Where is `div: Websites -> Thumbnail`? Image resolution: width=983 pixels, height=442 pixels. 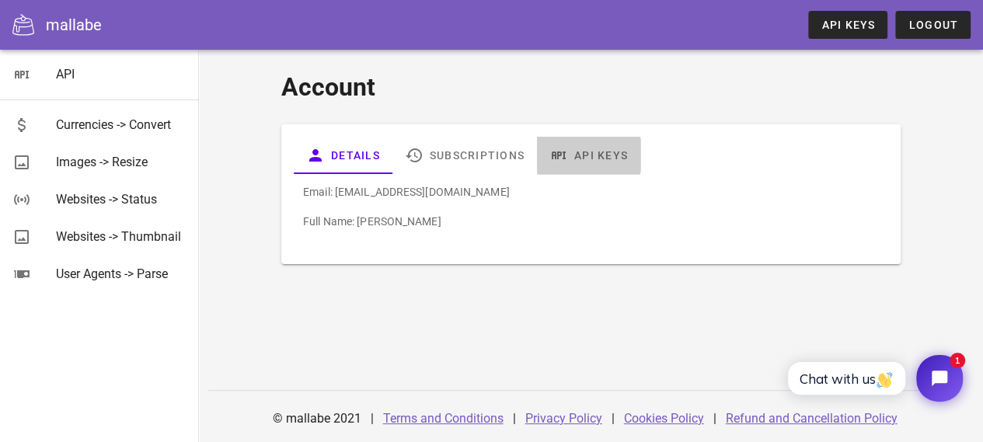 div: Websites -> Thumbnail is located at coordinates (121, 236).